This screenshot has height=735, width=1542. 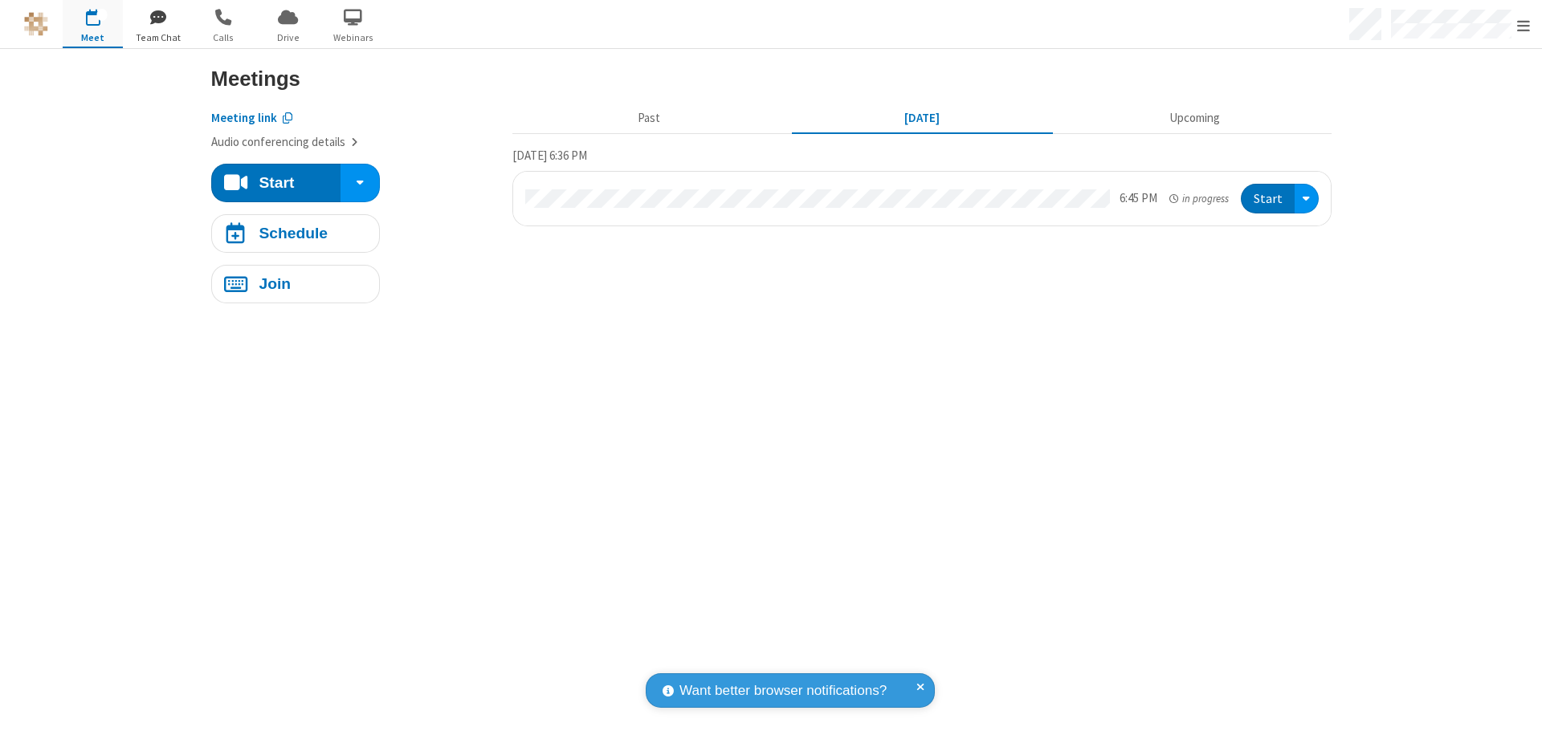 I want to click on div: 6:45 PM, so click(x=1138, y=198).